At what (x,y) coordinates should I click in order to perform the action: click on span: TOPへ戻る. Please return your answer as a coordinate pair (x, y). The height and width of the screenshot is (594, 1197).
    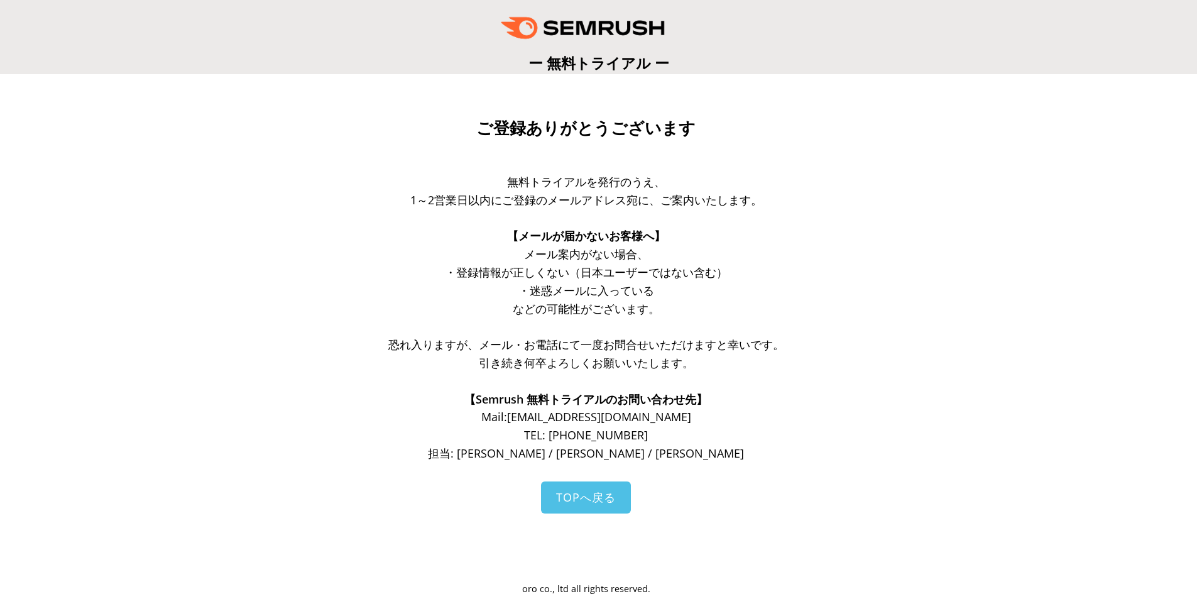
    Looking at the image, I should click on (586, 497).